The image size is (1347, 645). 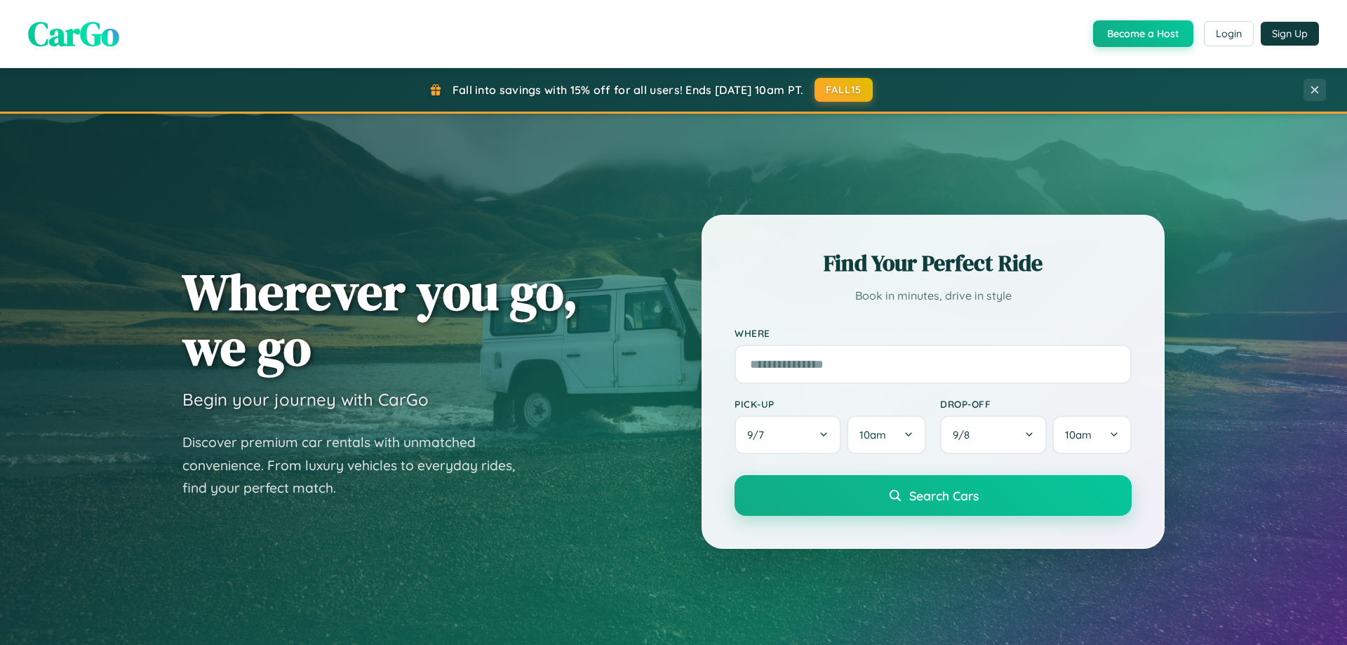 I want to click on p: Book in minutes, drive in style, so click(x=933, y=295).